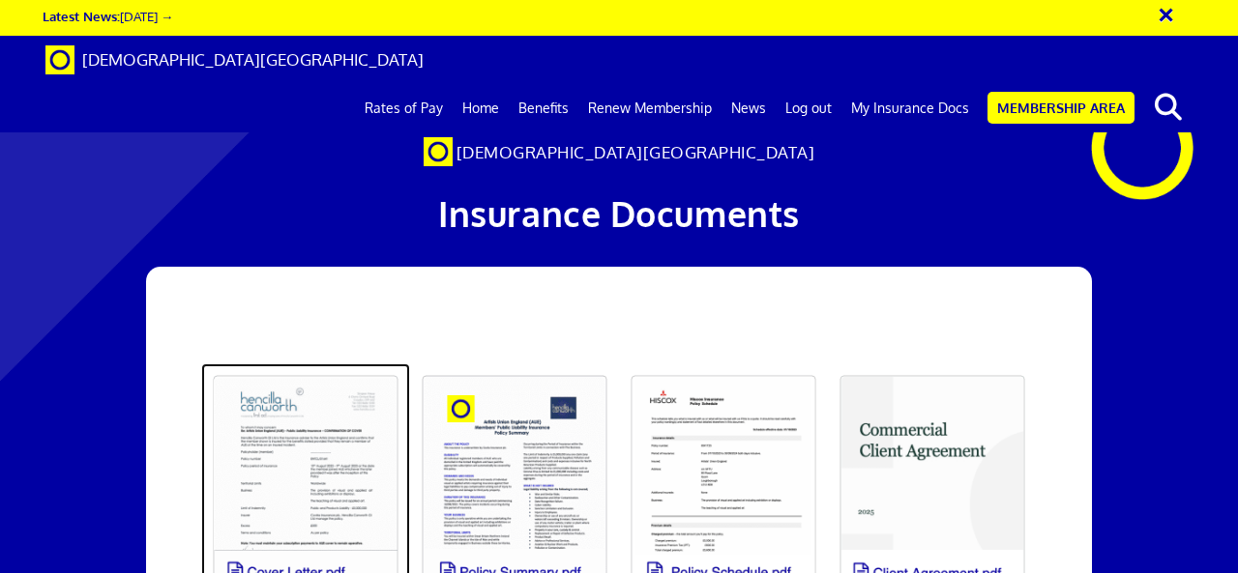 The width and height of the screenshot is (1238, 573). Describe the element at coordinates (910, 108) in the screenshot. I see `a: My Insurance Docs` at that location.